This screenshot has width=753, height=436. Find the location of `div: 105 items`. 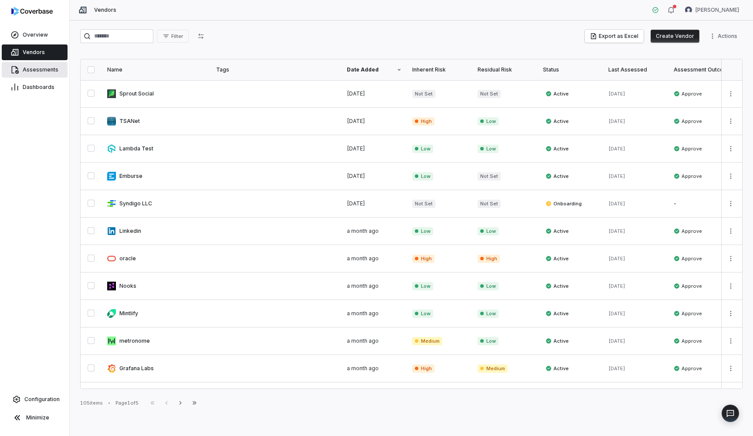

div: 105 items is located at coordinates (92, 403).